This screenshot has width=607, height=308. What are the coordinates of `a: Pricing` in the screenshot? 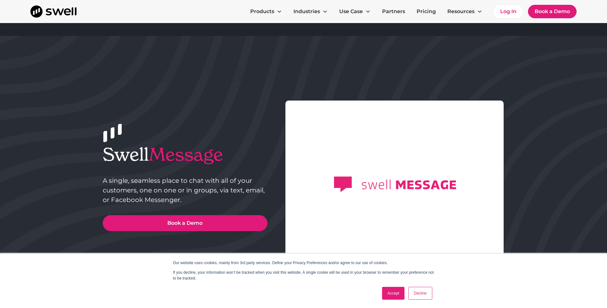 It's located at (426, 12).